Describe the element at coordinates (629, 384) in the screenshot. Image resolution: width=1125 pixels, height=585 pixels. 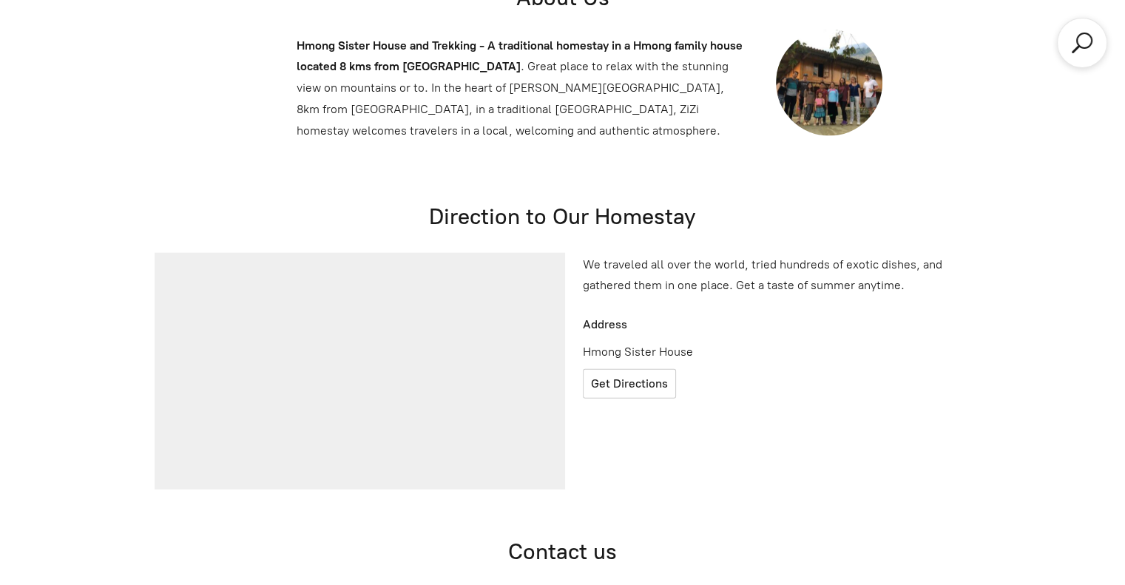
I see `a: Get Directions` at that location.